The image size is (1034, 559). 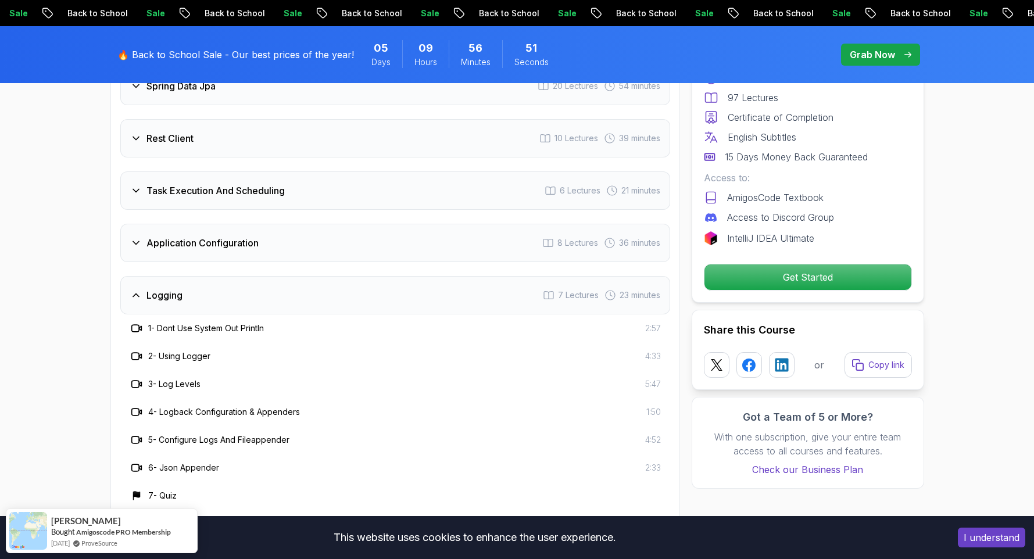 I want to click on span: 5:47, so click(x=653, y=384).